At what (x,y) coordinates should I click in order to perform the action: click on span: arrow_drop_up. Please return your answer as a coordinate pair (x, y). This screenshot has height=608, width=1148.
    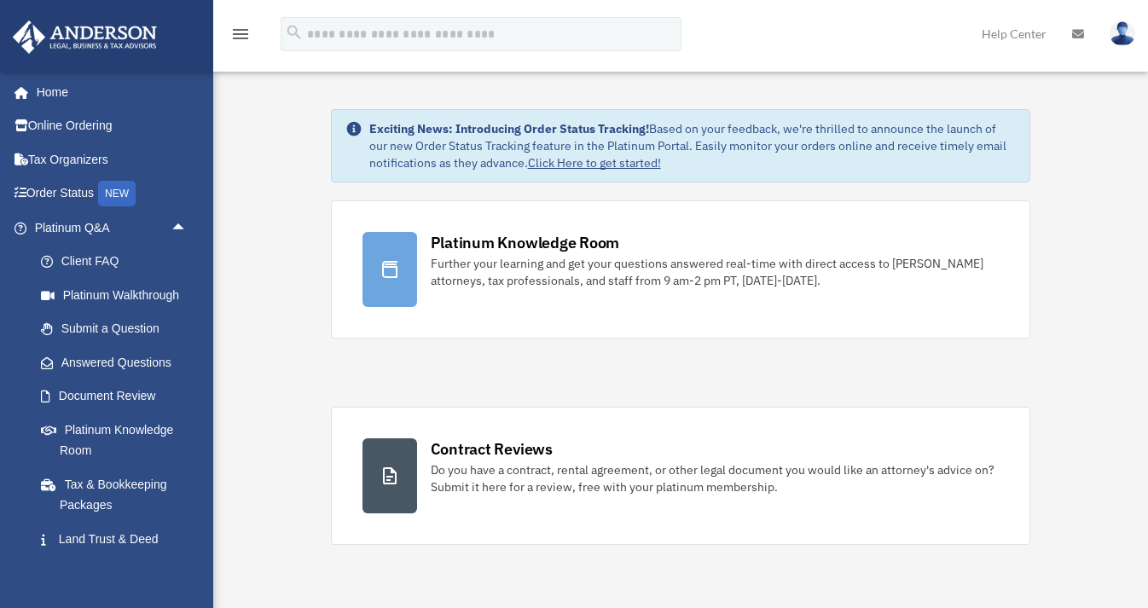
    Looking at the image, I should click on (188, 228).